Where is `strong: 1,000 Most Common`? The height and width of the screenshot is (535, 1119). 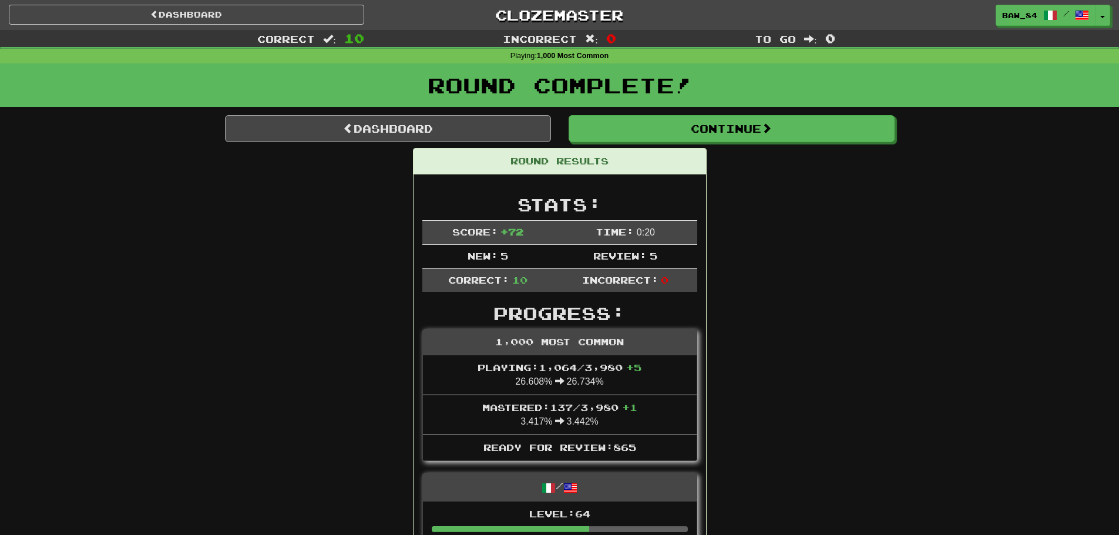
strong: 1,000 Most Common is located at coordinates (573, 56).